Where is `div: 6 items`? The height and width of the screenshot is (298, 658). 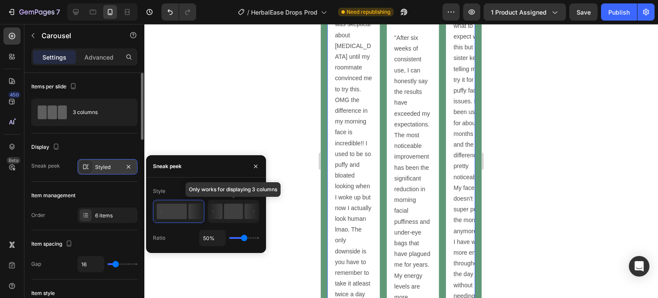 div: 6 items is located at coordinates (115, 216).